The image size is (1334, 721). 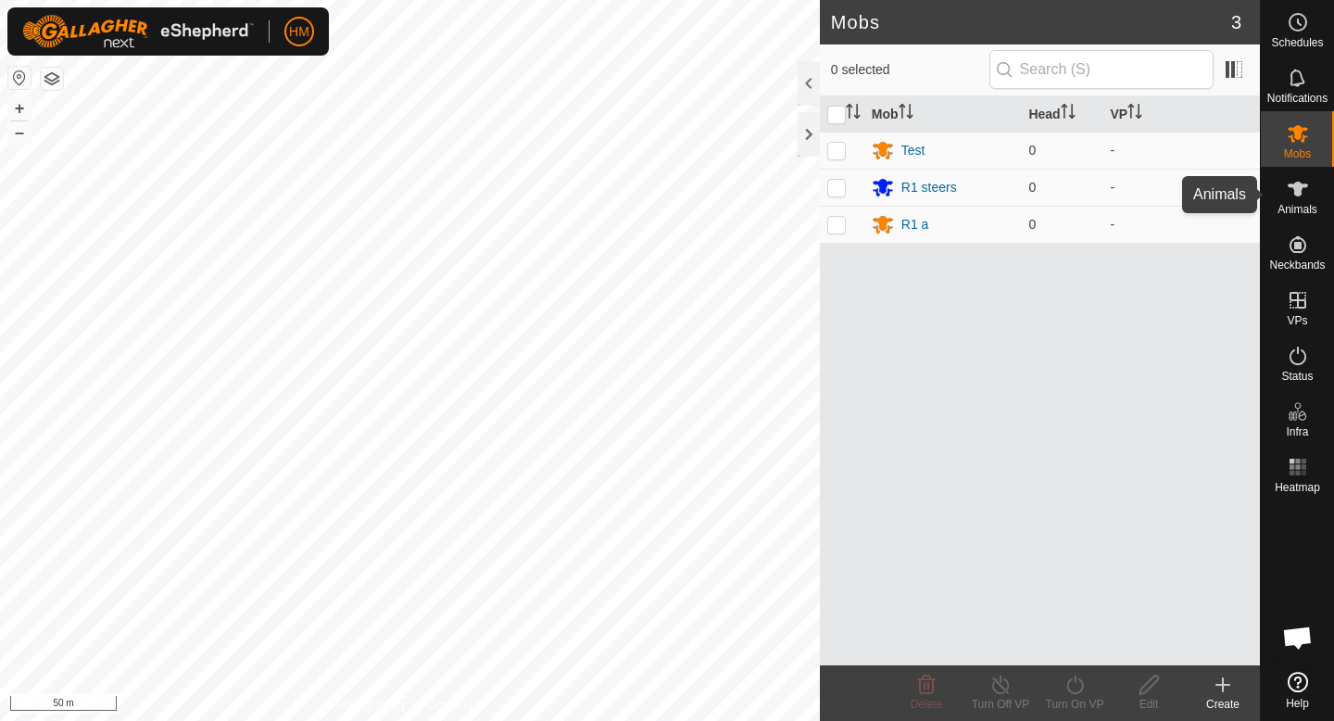 I want to click on span: 0 selected, so click(x=910, y=69).